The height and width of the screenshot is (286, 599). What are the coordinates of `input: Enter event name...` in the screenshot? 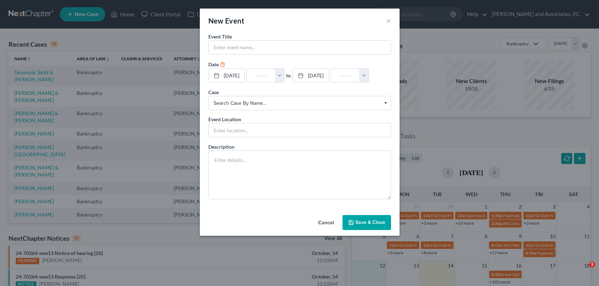 It's located at (300, 47).